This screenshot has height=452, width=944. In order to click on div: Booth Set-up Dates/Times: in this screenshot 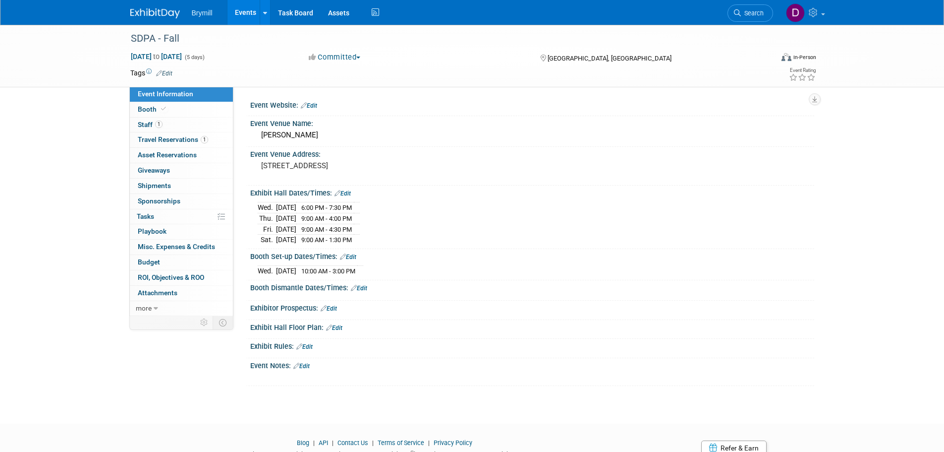, I will do `click(532, 255)`.